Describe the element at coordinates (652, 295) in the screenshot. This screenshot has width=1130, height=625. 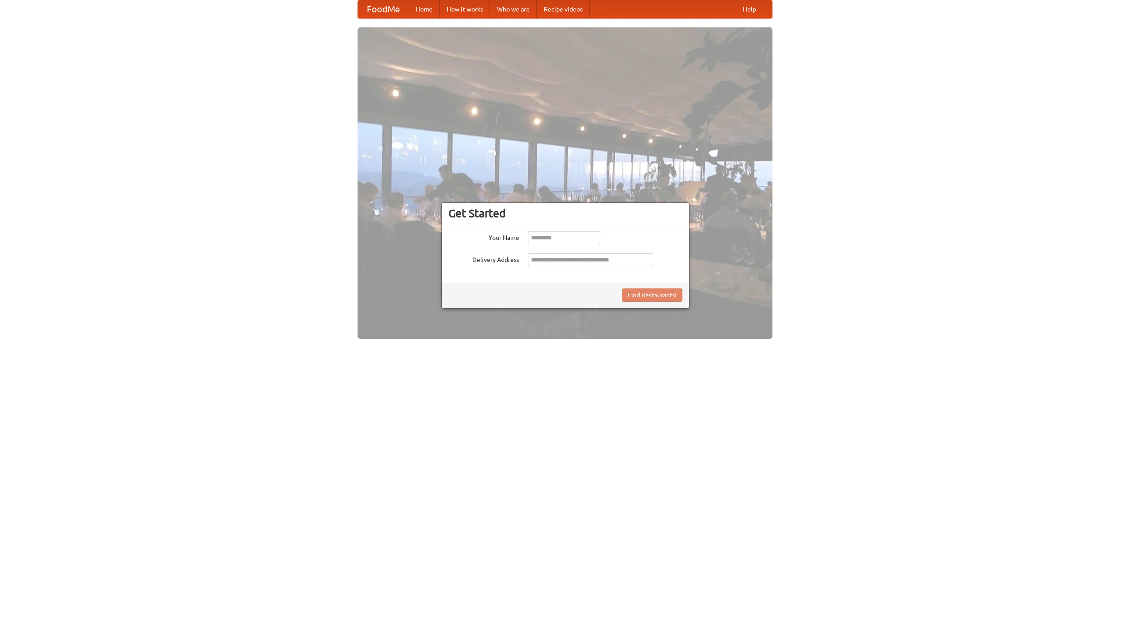
I see `button: Find Restaurants!` at that location.